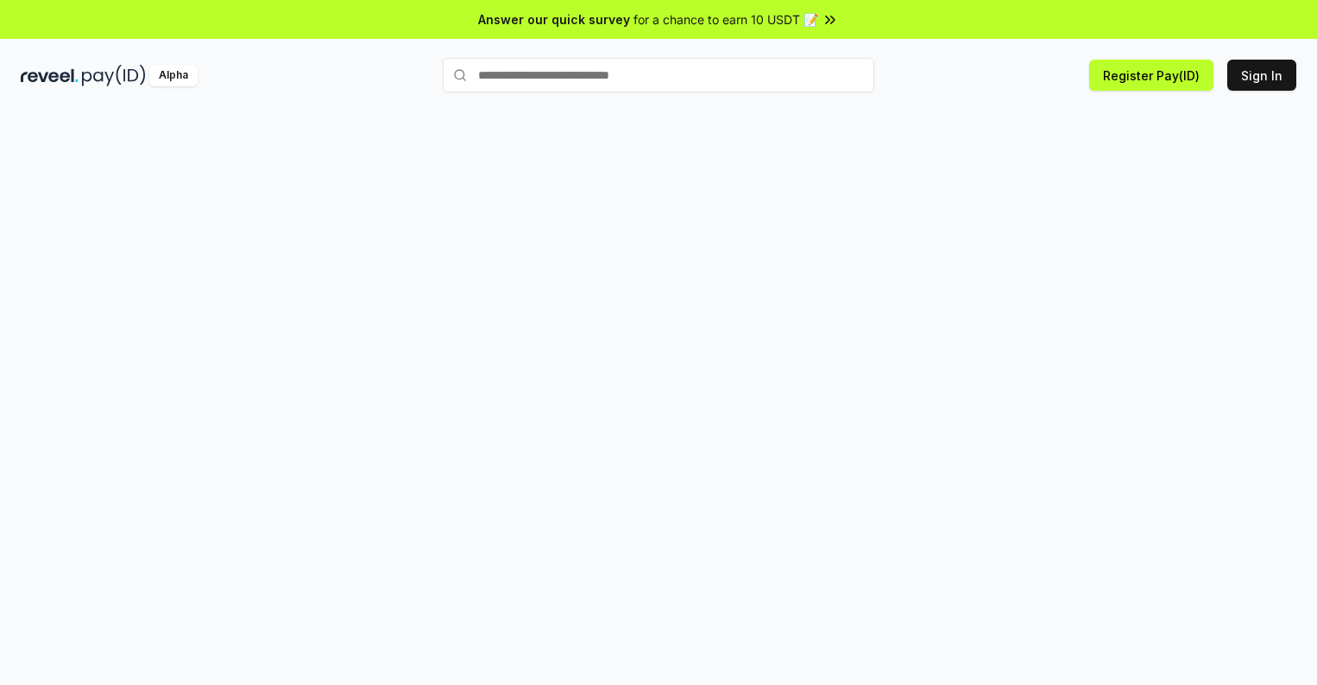 Image resolution: width=1317 pixels, height=685 pixels. I want to click on img: pay_id, so click(114, 75).